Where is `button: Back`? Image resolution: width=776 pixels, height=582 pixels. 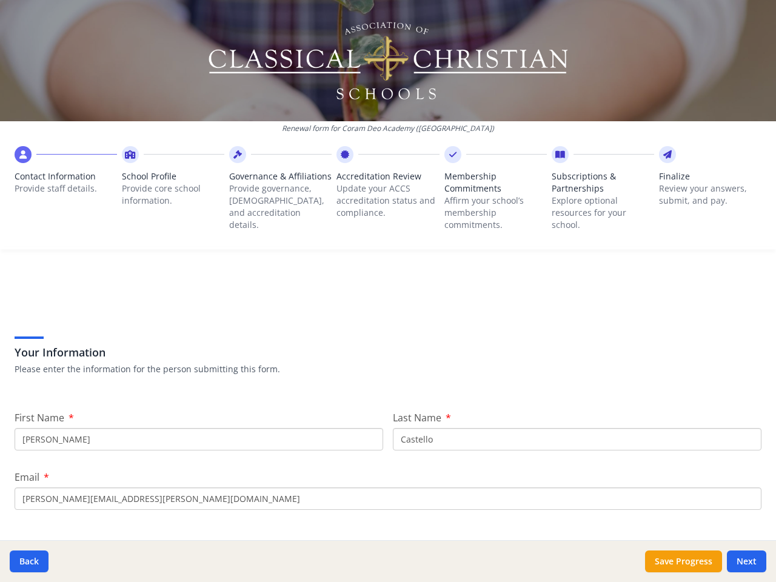 button: Back is located at coordinates (29, 561).